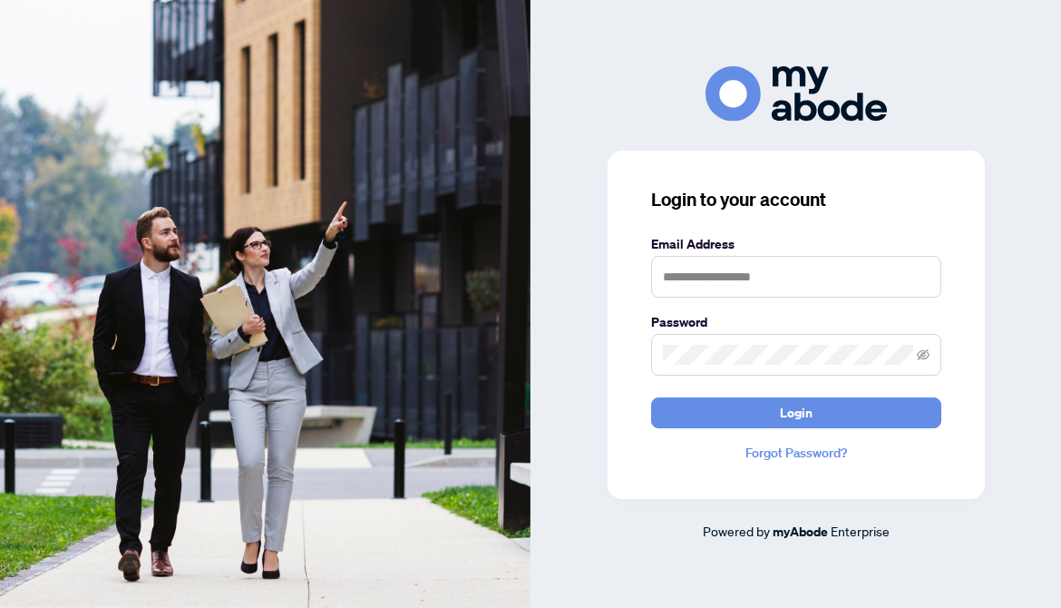  Describe the element at coordinates (797, 322) in the screenshot. I see `label: Password` at that location.